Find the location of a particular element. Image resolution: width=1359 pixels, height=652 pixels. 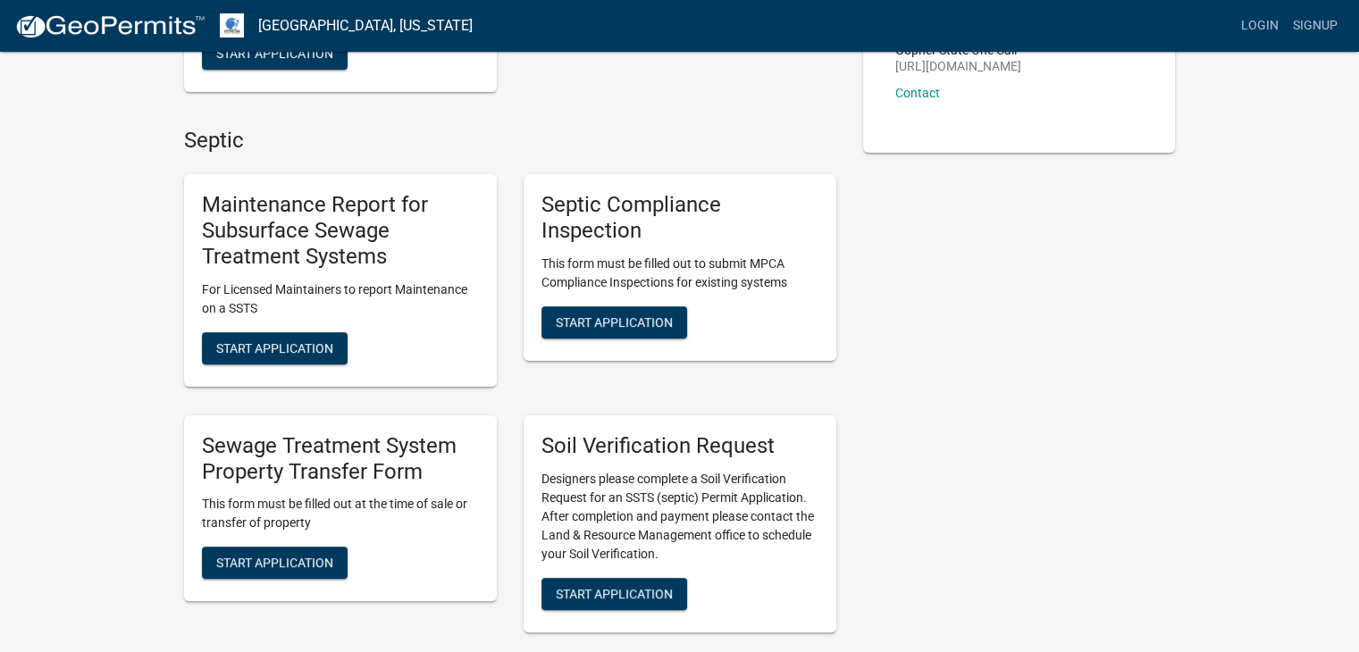

h5: Soil Verification Request is located at coordinates (680, 446).